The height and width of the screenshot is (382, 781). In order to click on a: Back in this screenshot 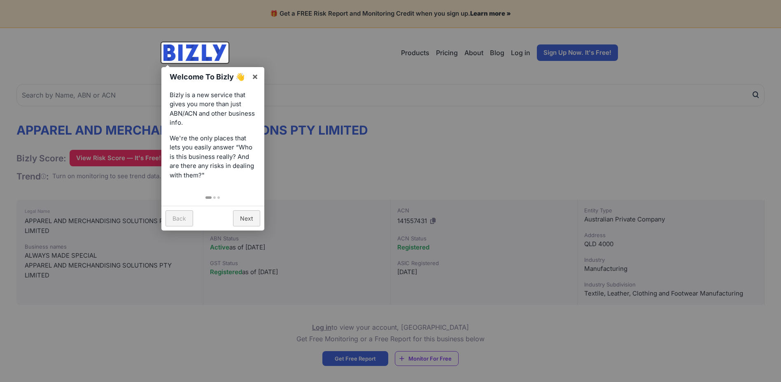, I will do `click(179, 218)`.